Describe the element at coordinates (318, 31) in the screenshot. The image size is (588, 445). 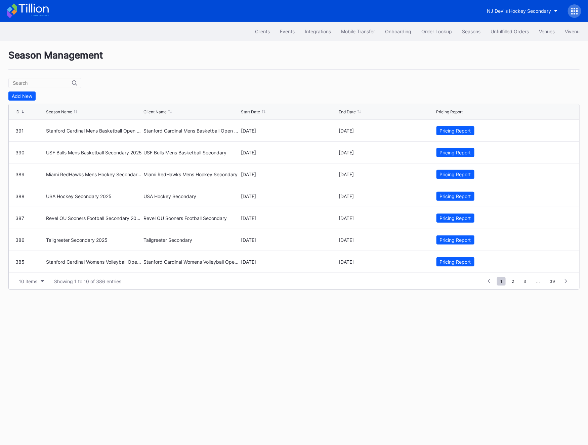
I see `button: Integrations` at that location.